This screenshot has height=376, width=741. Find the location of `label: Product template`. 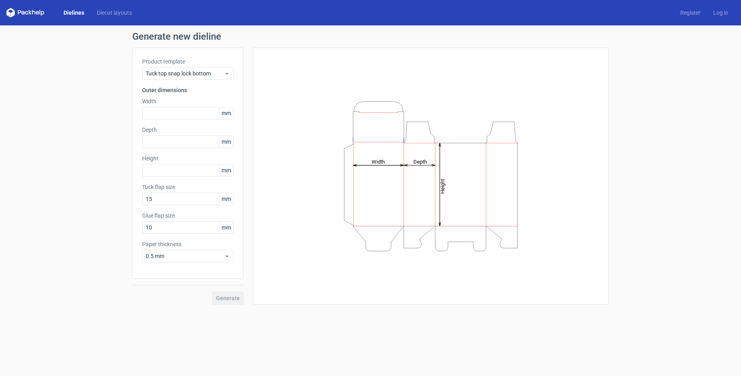

label: Product template is located at coordinates (188, 62).